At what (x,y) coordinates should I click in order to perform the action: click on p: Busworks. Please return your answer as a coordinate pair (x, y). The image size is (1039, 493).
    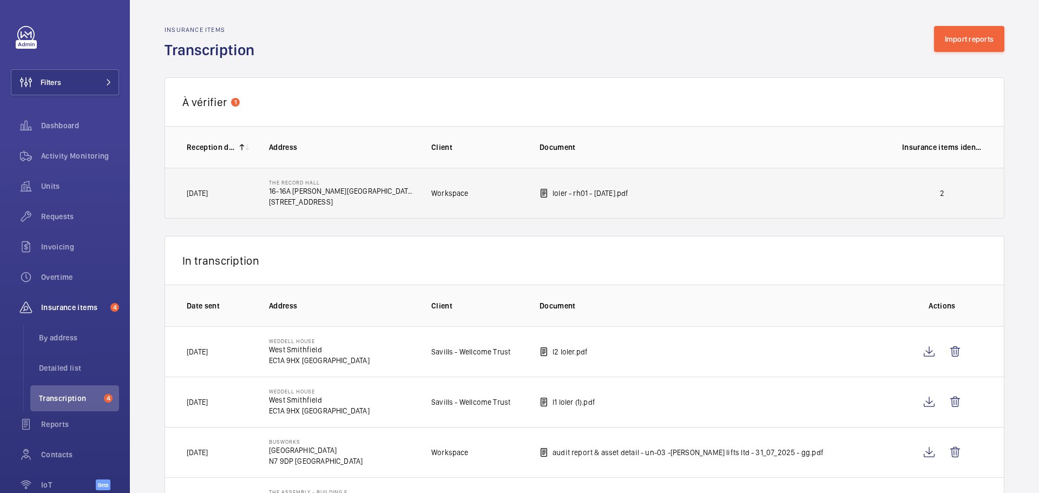
    Looking at the image, I should click on (316, 442).